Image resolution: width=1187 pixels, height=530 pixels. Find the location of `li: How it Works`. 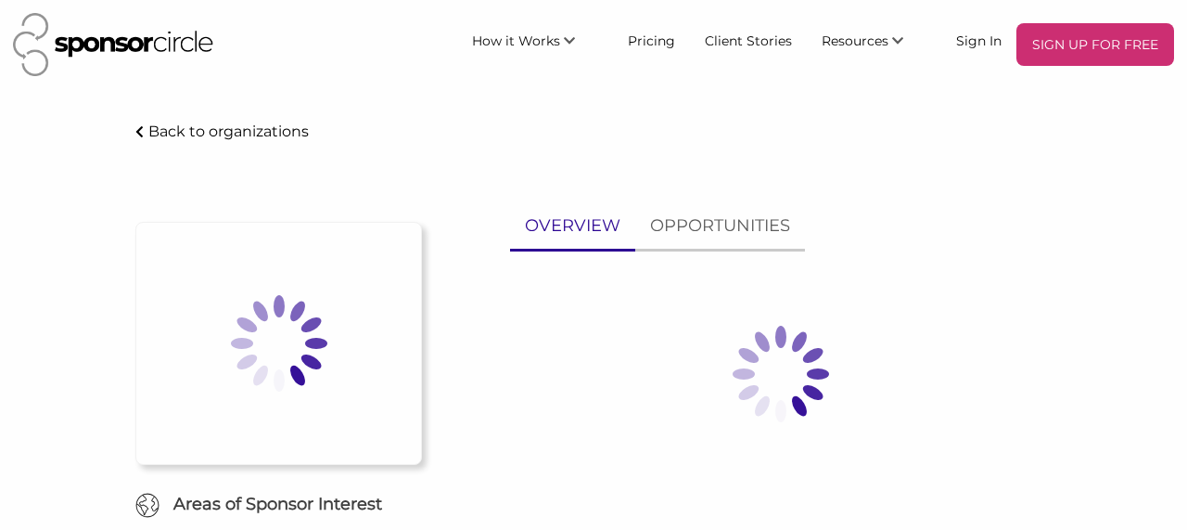

li: How it Works is located at coordinates (535, 45).